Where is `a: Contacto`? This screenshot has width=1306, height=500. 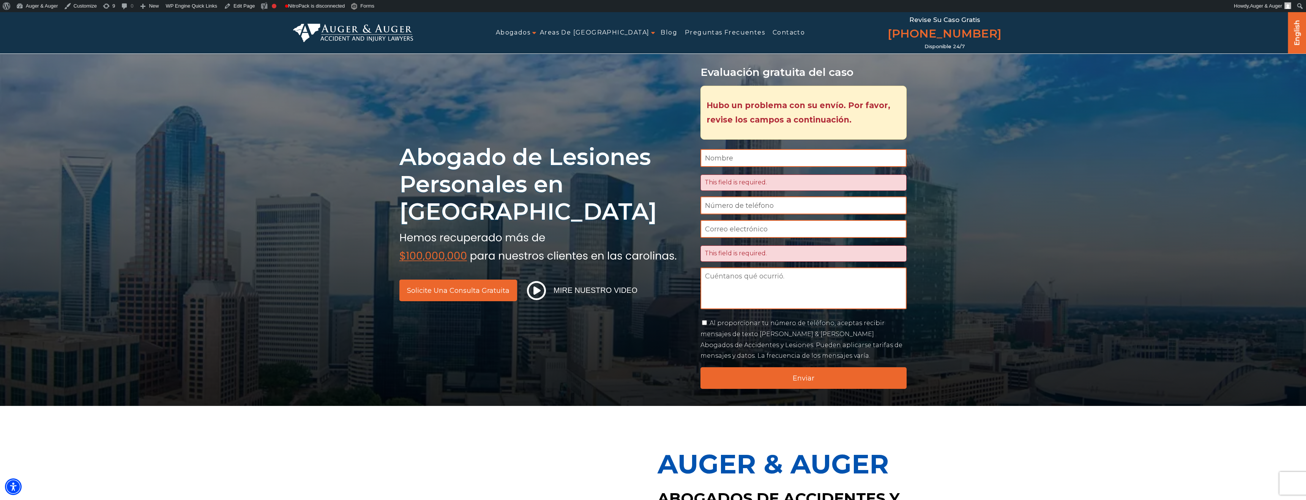
a: Contacto is located at coordinates (788, 33).